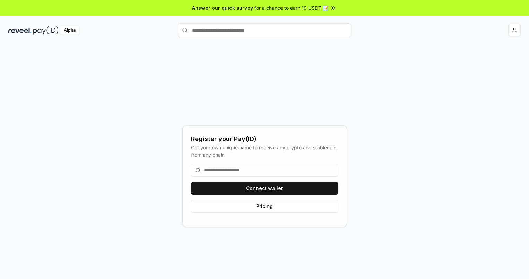 The height and width of the screenshot is (279, 529). Describe the element at coordinates (292, 8) in the screenshot. I see `span: for a chance to earn 10 USDT 📝` at that location.